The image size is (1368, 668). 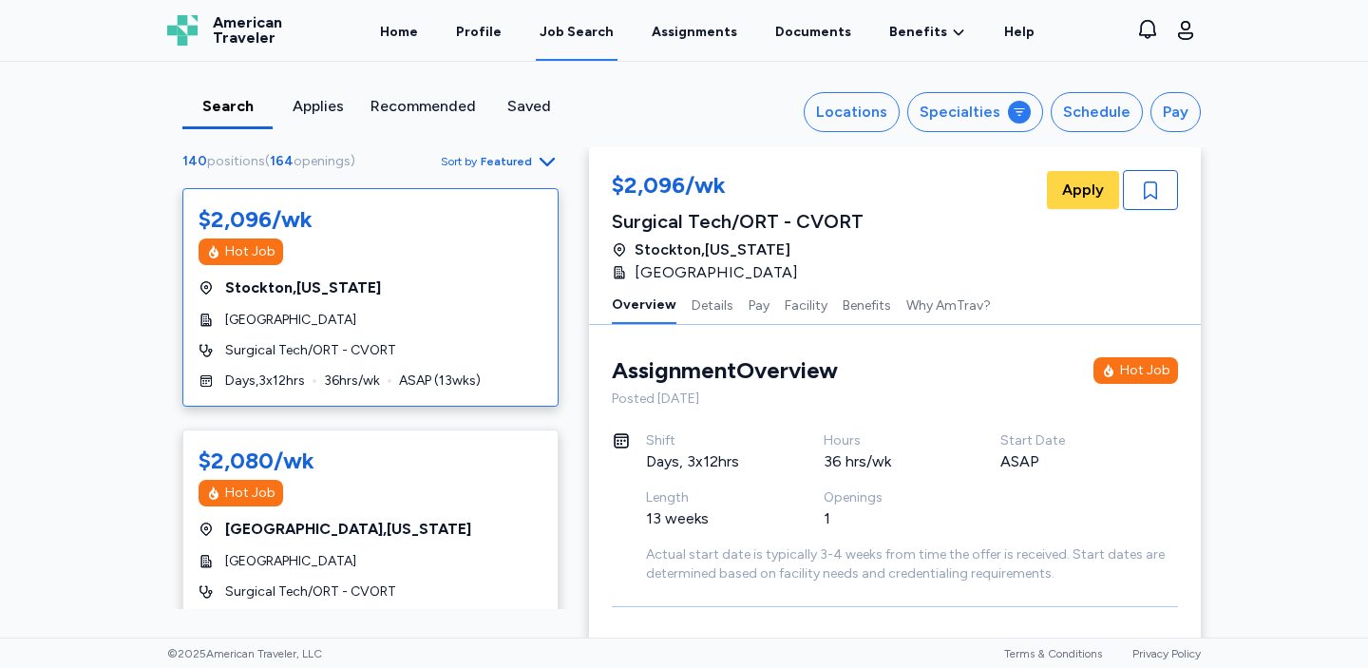 I want to click on a: Terms & Conditions, so click(x=1053, y=654).